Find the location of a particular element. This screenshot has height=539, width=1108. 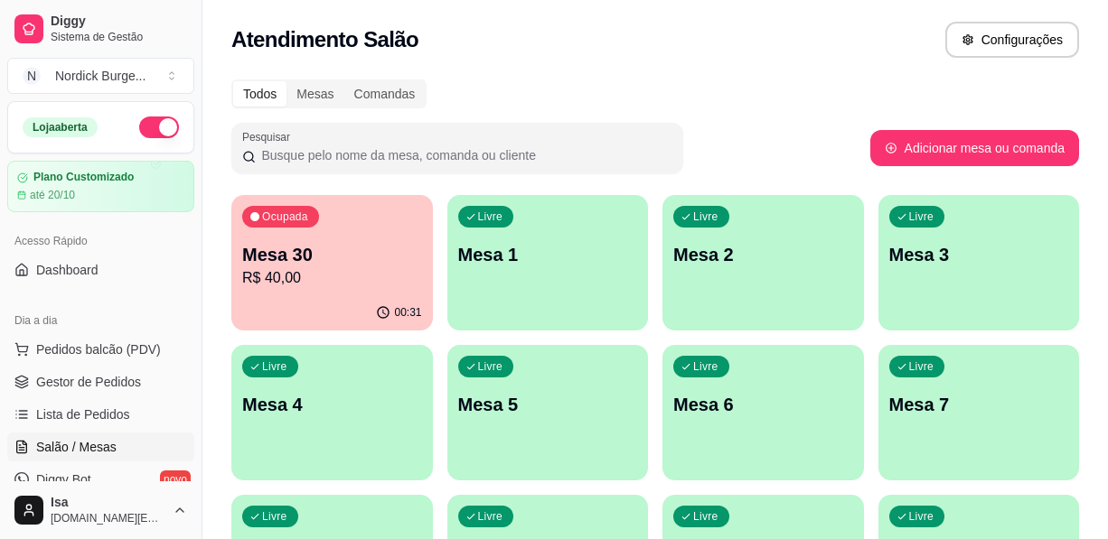

button: LivreMesa 2 is located at coordinates (763, 263).